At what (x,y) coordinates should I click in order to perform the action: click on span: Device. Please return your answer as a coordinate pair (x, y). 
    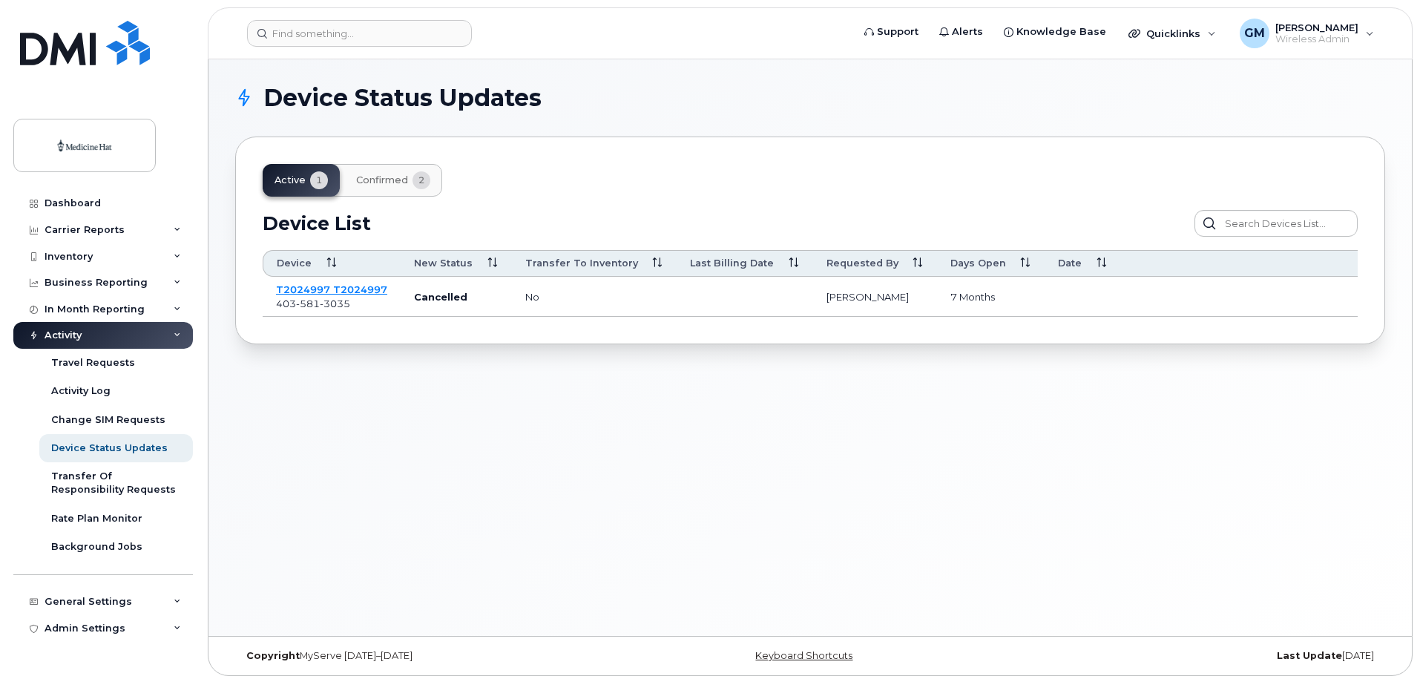
    Looking at the image, I should click on (294, 263).